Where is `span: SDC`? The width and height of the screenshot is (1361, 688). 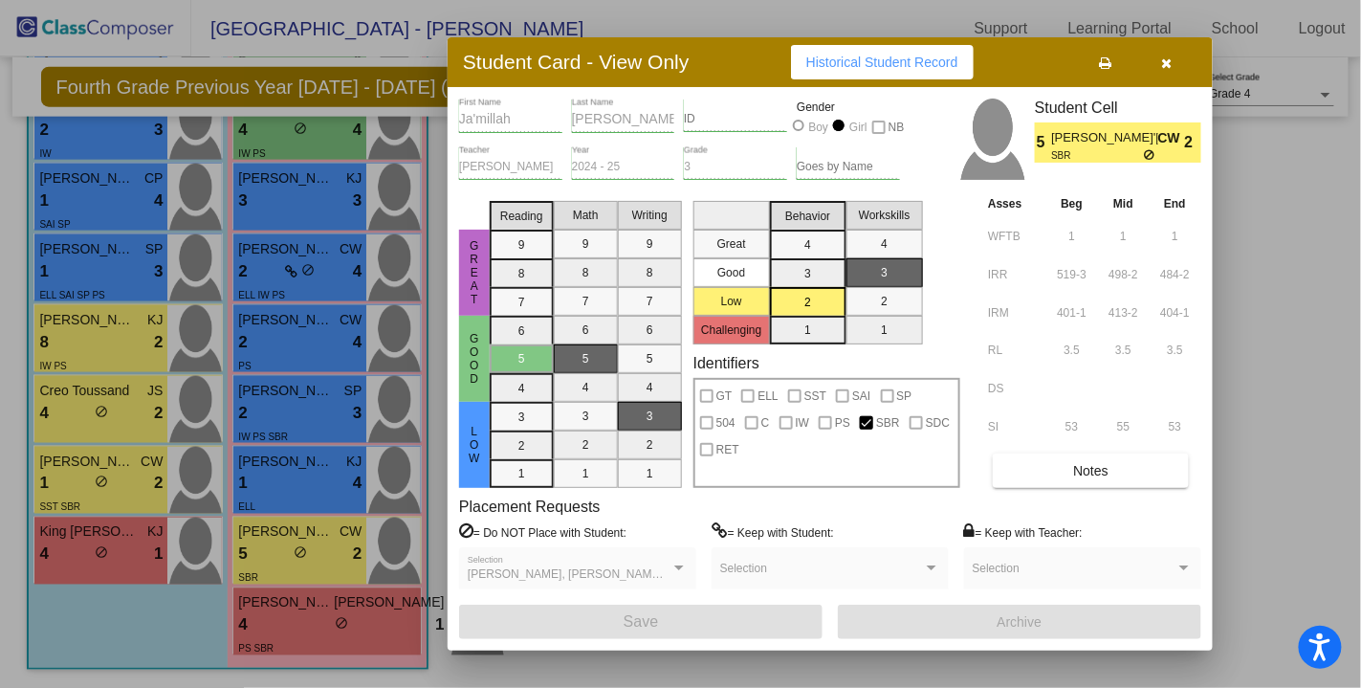 span: SDC is located at coordinates (937, 423).